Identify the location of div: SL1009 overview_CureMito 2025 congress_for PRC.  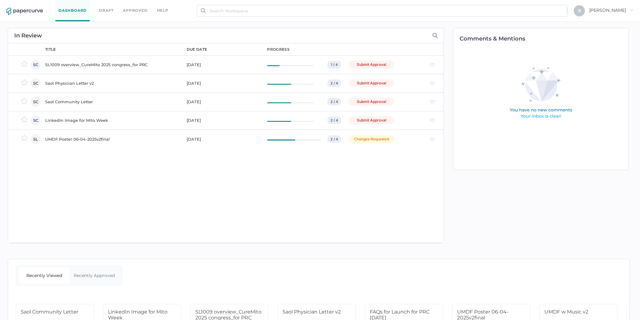
(112, 65).